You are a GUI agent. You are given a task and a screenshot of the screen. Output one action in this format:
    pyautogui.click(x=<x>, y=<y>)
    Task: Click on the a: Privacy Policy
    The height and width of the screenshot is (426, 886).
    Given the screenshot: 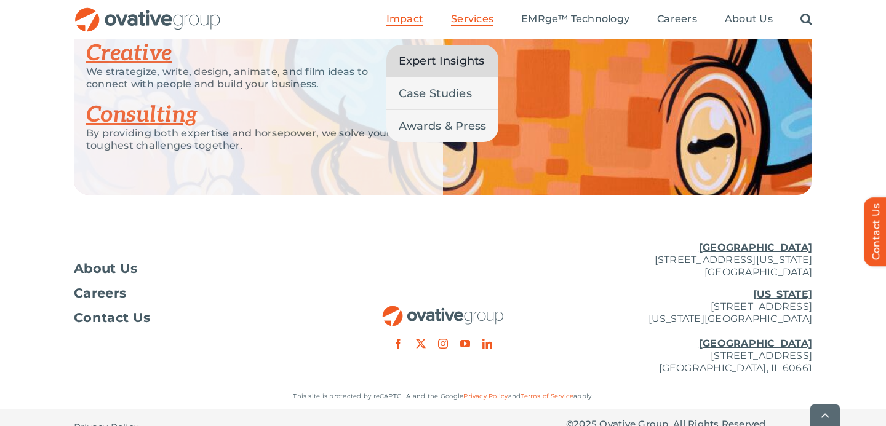 What is the action you would take?
    pyautogui.click(x=485, y=396)
    